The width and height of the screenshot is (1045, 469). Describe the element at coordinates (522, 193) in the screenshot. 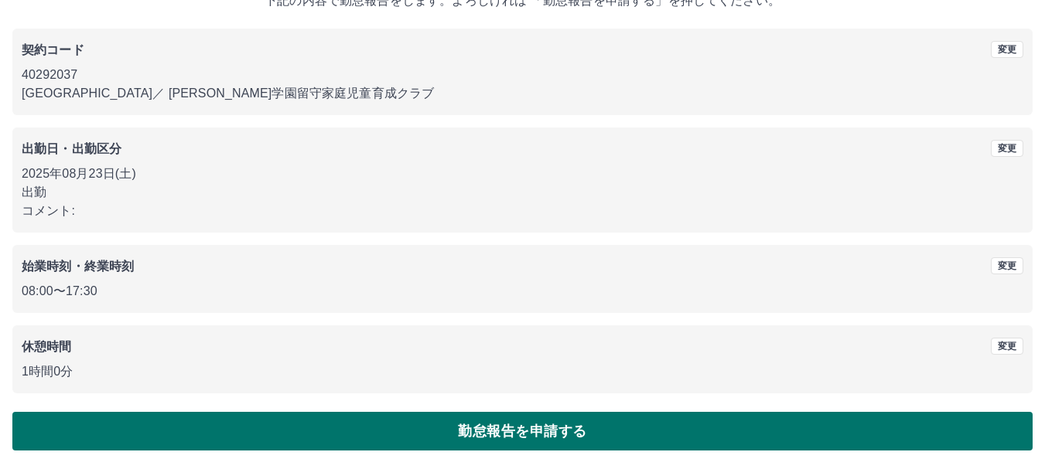

I see `p: 出勤` at that location.